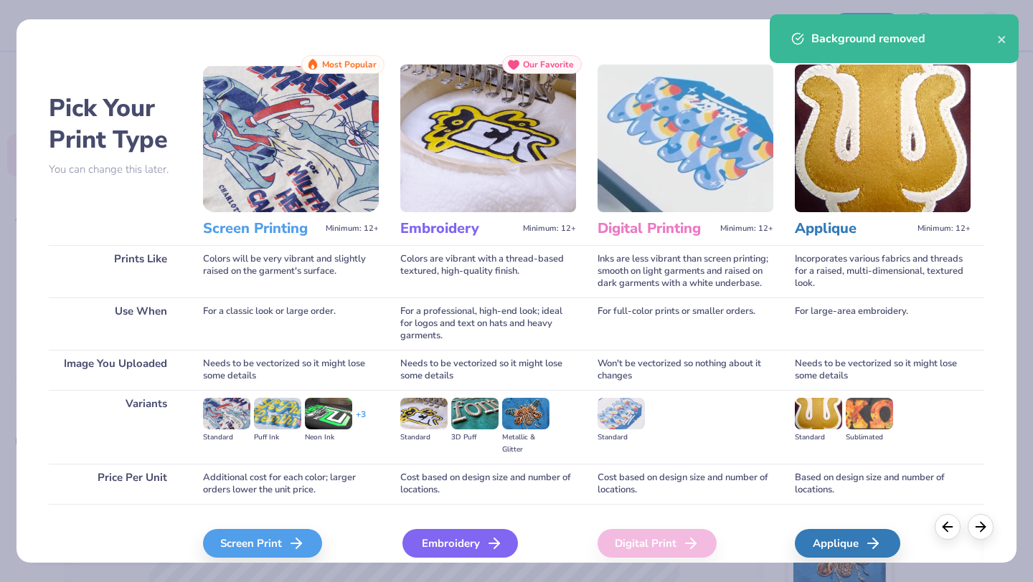 The image size is (1033, 582). What do you see at coordinates (869, 437) in the screenshot?
I see `div: Sublimated` at bounding box center [869, 437].